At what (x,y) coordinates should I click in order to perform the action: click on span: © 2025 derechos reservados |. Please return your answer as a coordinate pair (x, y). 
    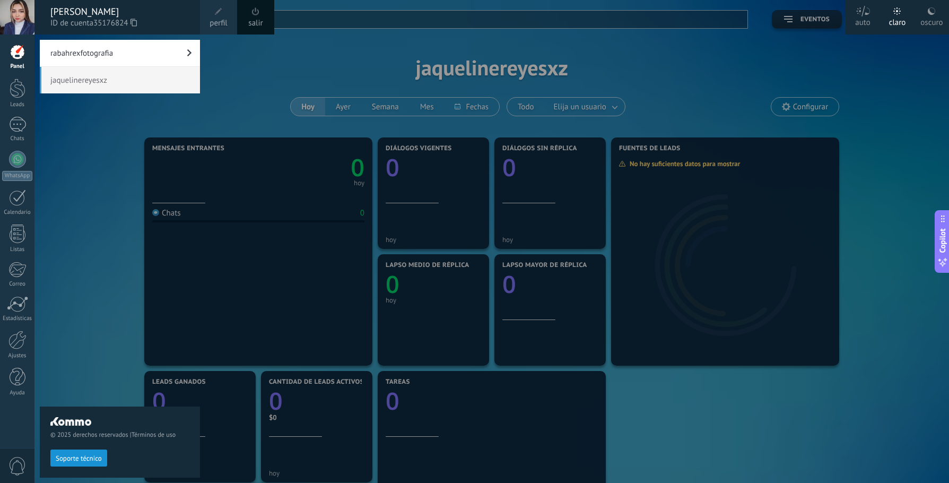
    Looking at the image, I should click on (120, 435).